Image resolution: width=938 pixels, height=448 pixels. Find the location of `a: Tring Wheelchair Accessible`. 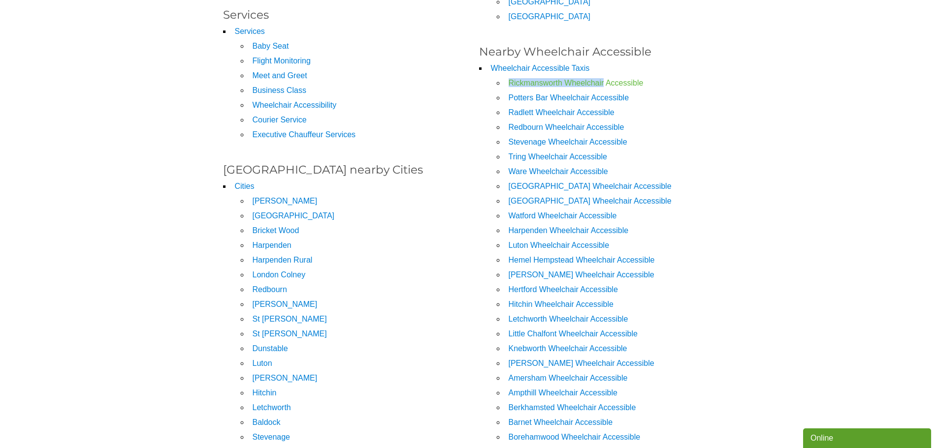

a: Tring Wheelchair Accessible is located at coordinates (558, 157).